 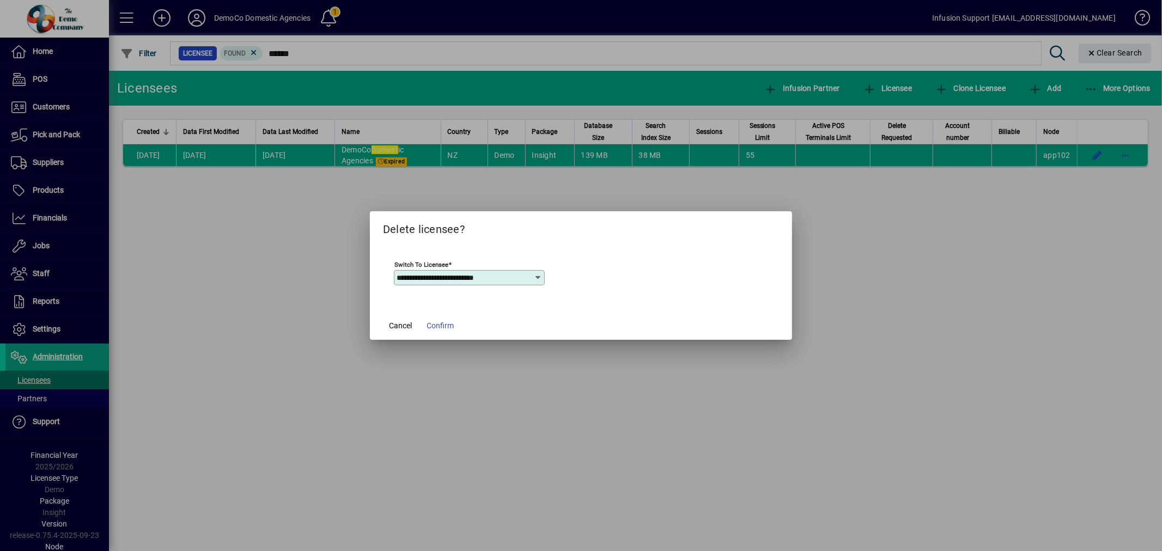 I want to click on mat-label: Switch to licensee, so click(x=421, y=265).